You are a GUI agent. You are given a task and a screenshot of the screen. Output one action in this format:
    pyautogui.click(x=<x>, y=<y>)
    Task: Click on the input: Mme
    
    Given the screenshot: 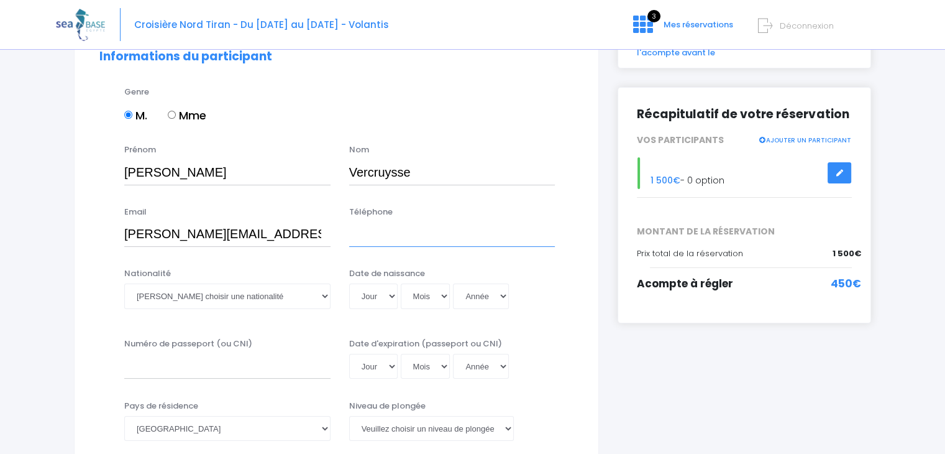 What is the action you would take?
    pyautogui.click(x=171, y=114)
    